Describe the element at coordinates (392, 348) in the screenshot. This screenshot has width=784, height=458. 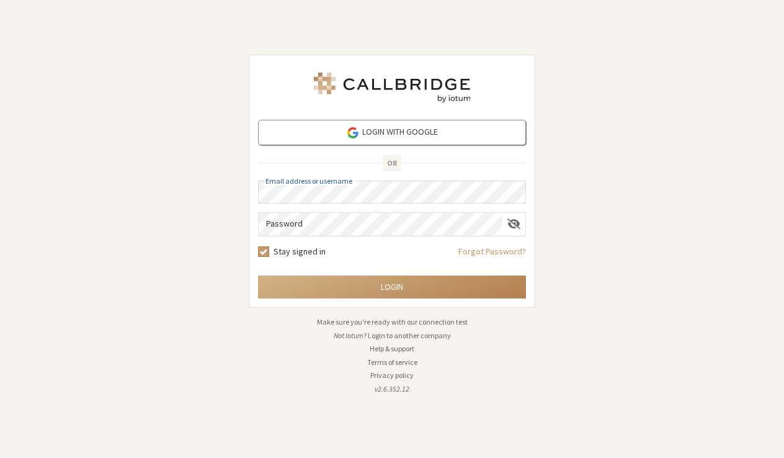
I see `a: Help & support` at that location.